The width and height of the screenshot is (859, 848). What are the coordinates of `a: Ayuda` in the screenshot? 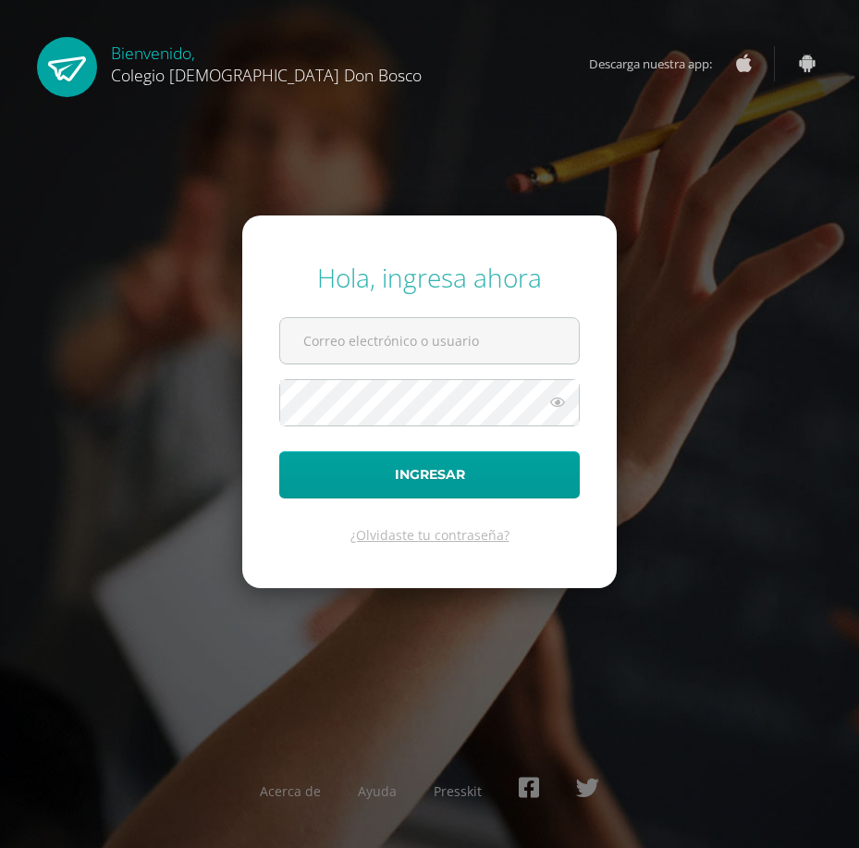 It's located at (377, 791).